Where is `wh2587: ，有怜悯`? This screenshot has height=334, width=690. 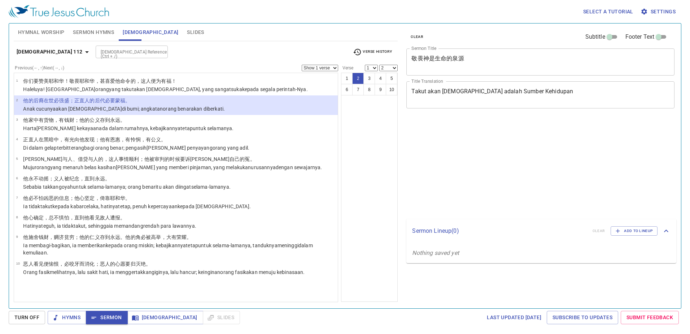 wh2587: ，有怜悯 is located at coordinates (143, 139).